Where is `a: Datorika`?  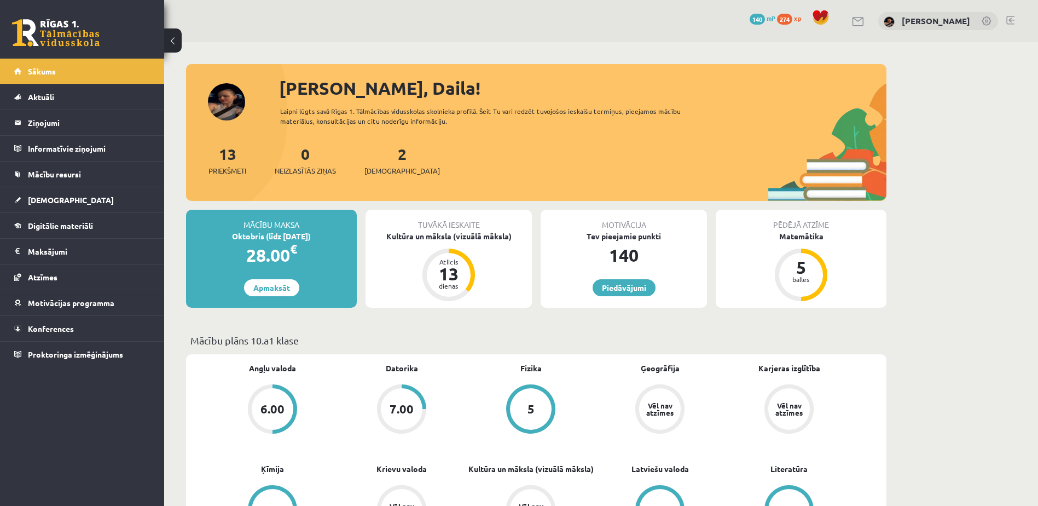
a: Datorika is located at coordinates (402, 368).